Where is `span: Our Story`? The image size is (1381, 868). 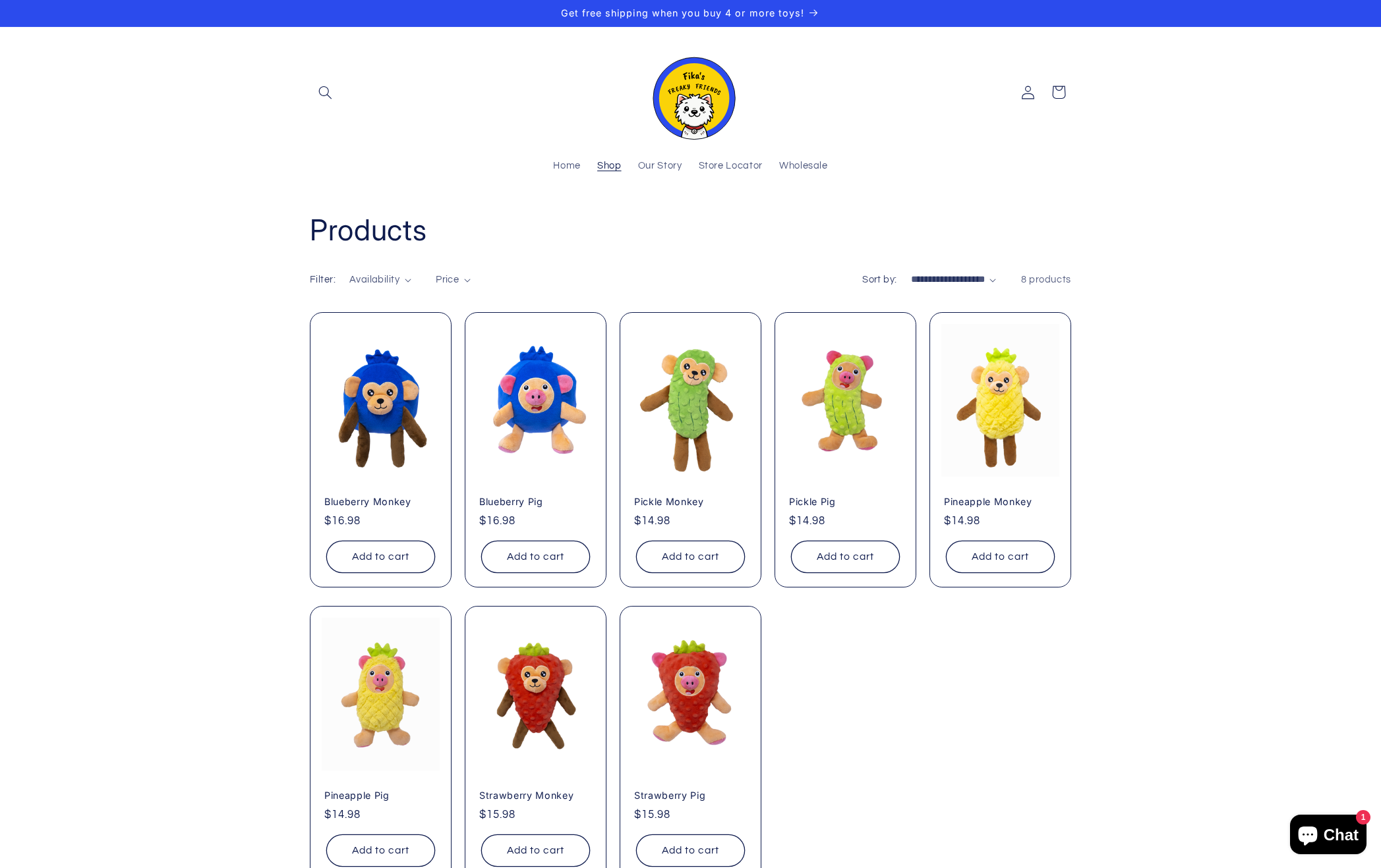 span: Our Story is located at coordinates (660, 166).